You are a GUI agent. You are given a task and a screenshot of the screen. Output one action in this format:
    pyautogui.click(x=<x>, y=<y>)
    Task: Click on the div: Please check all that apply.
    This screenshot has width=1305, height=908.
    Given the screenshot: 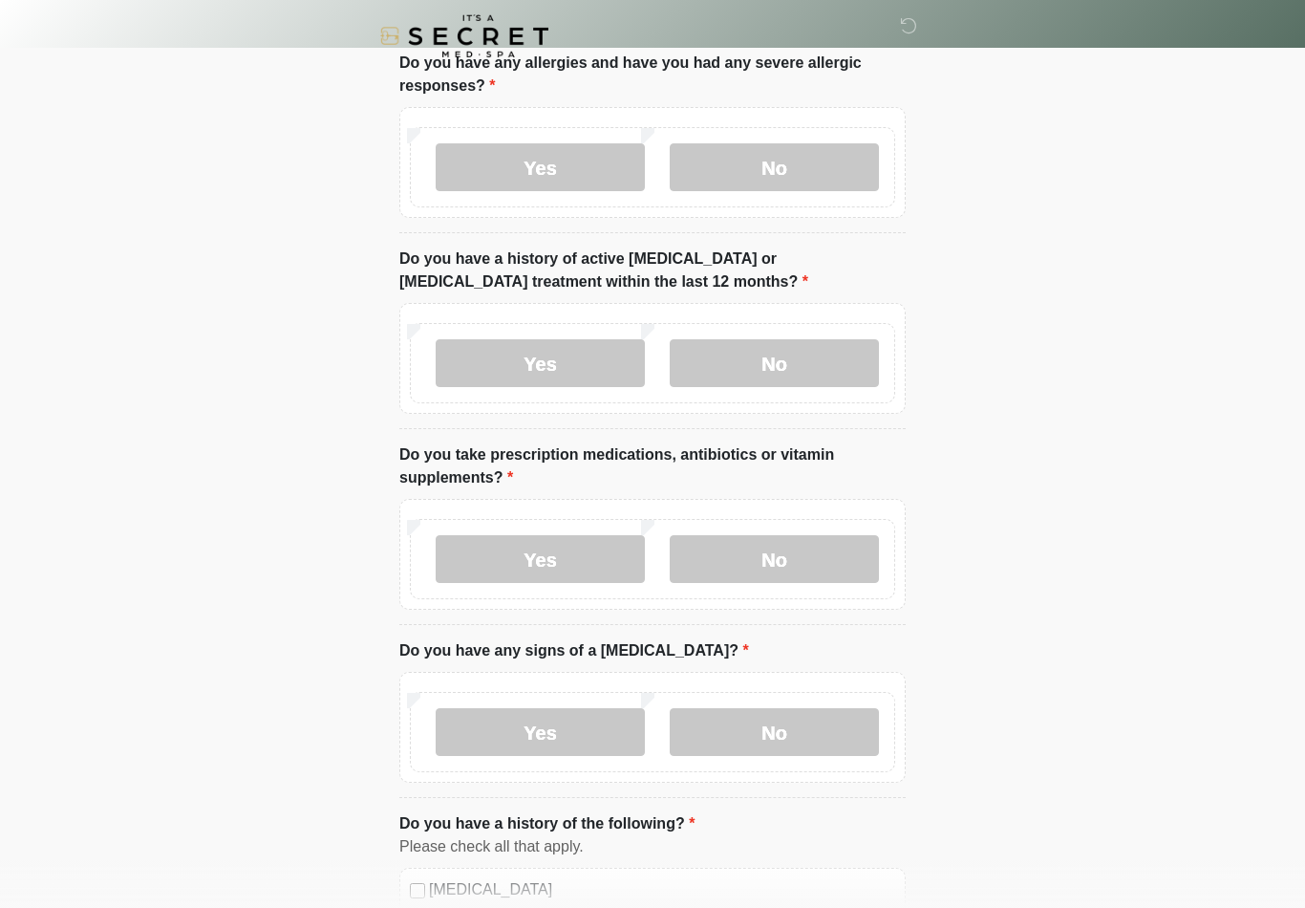 What is the action you would take?
    pyautogui.click(x=653, y=847)
    